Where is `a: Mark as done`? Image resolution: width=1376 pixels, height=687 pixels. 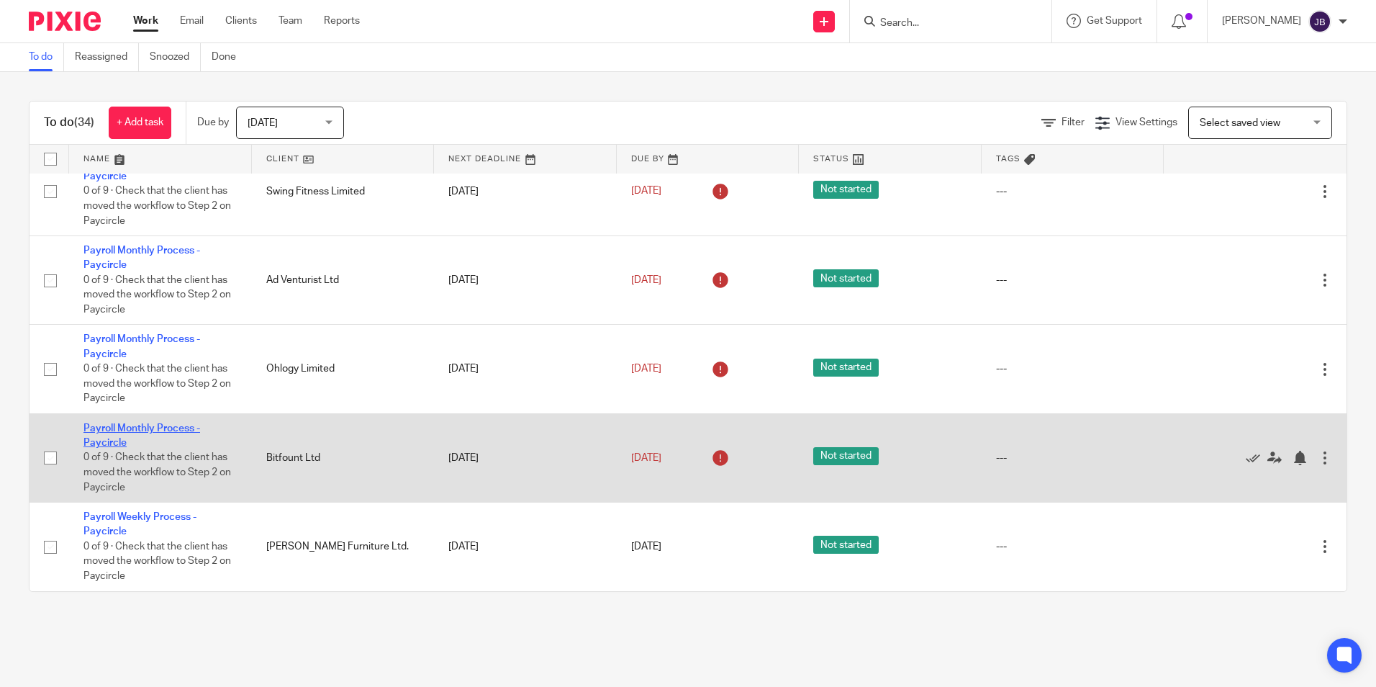
a: Mark as done is located at coordinates (1256, 458).